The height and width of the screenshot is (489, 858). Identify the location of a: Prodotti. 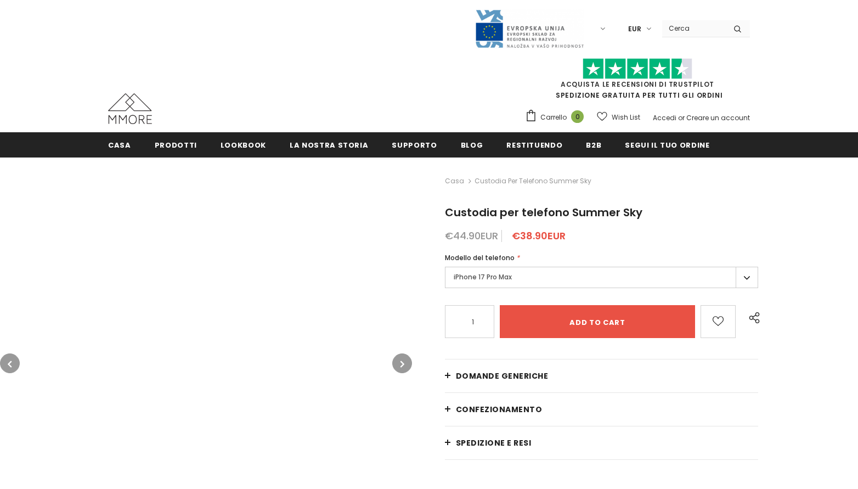
(176, 144).